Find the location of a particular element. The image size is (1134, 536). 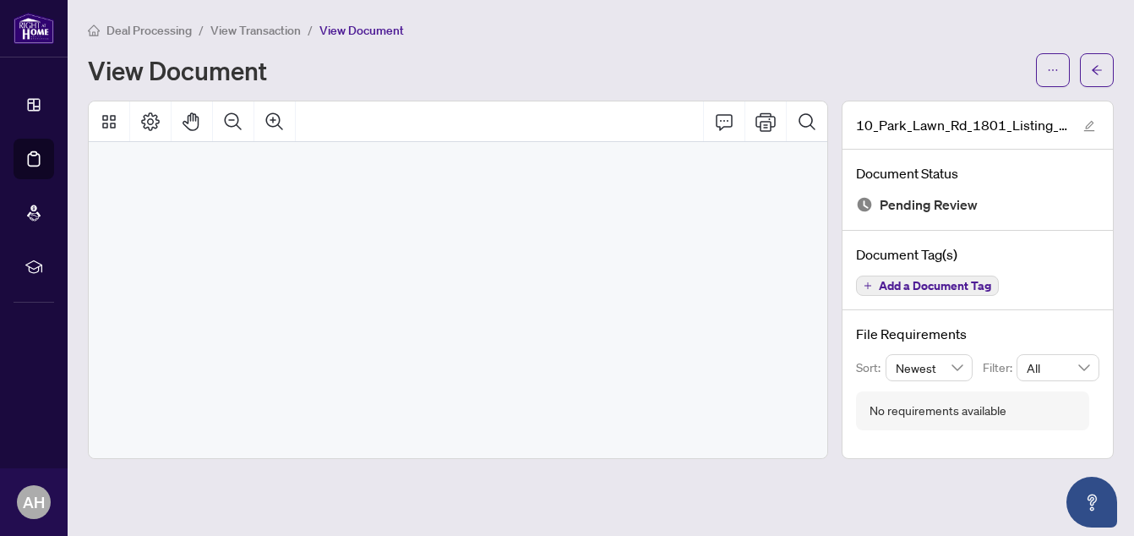

h4: Document Status is located at coordinates (978, 173).